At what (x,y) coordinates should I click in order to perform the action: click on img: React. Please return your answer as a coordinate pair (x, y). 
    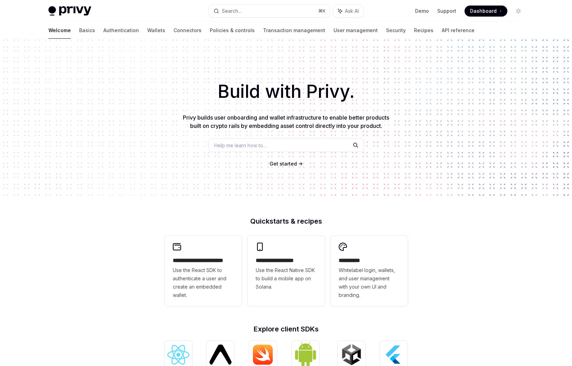
    Looking at the image, I should click on (178, 354).